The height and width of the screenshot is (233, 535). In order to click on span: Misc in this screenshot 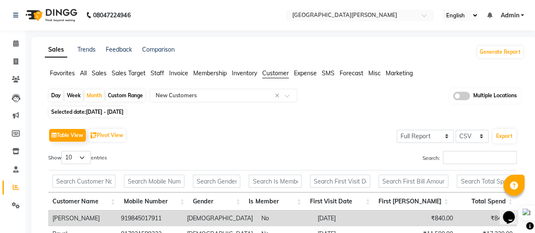, I will do `click(375, 73)`.